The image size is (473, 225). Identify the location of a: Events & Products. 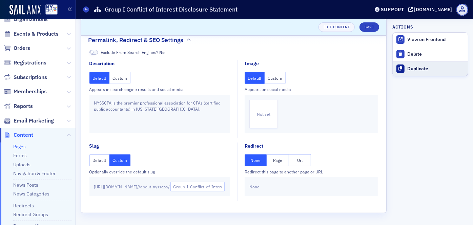
(31, 34).